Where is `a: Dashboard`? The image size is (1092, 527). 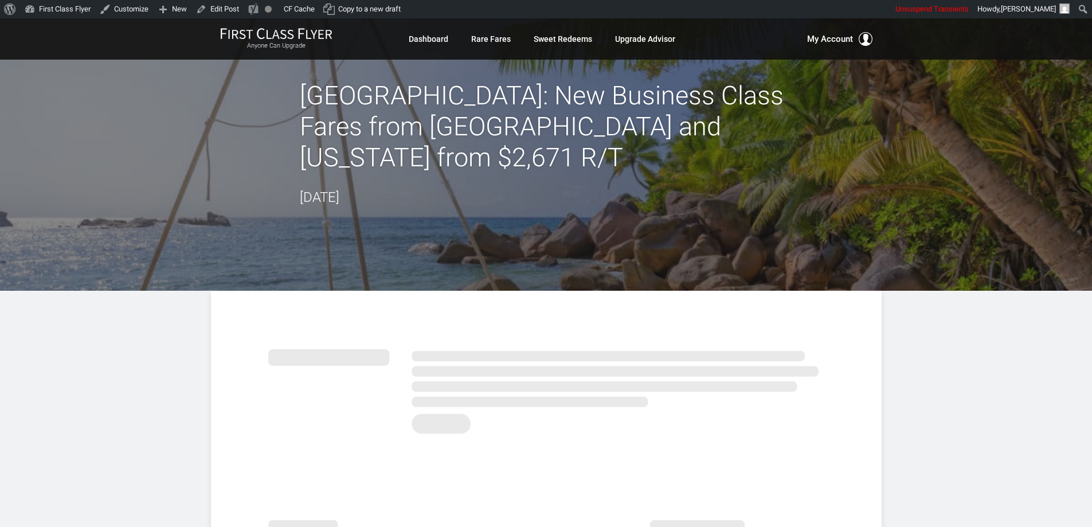
a: Dashboard is located at coordinates (428, 39).